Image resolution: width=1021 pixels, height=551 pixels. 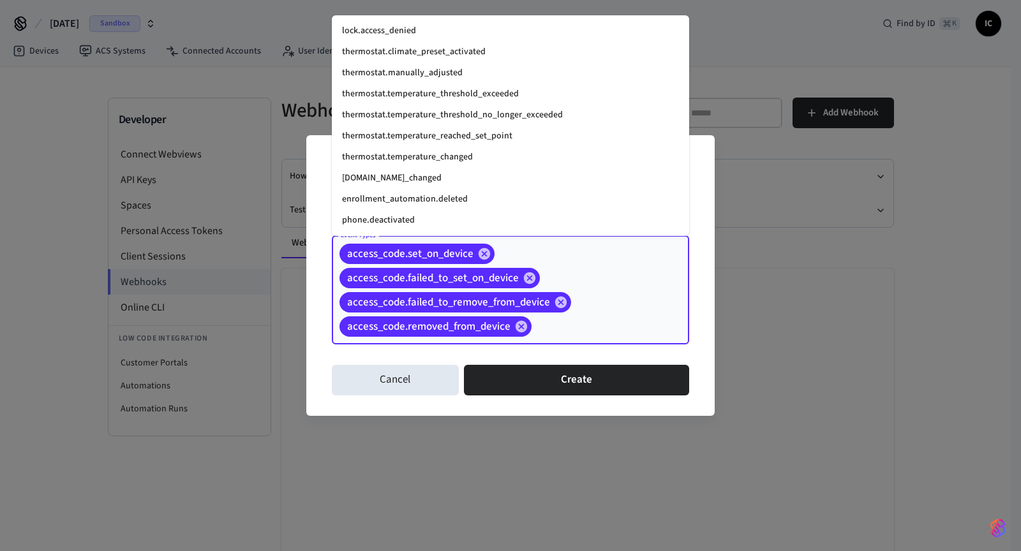 What do you see at coordinates (511, 199) in the screenshot?
I see `li: enrollment_automation.deleted` at bounding box center [511, 199].